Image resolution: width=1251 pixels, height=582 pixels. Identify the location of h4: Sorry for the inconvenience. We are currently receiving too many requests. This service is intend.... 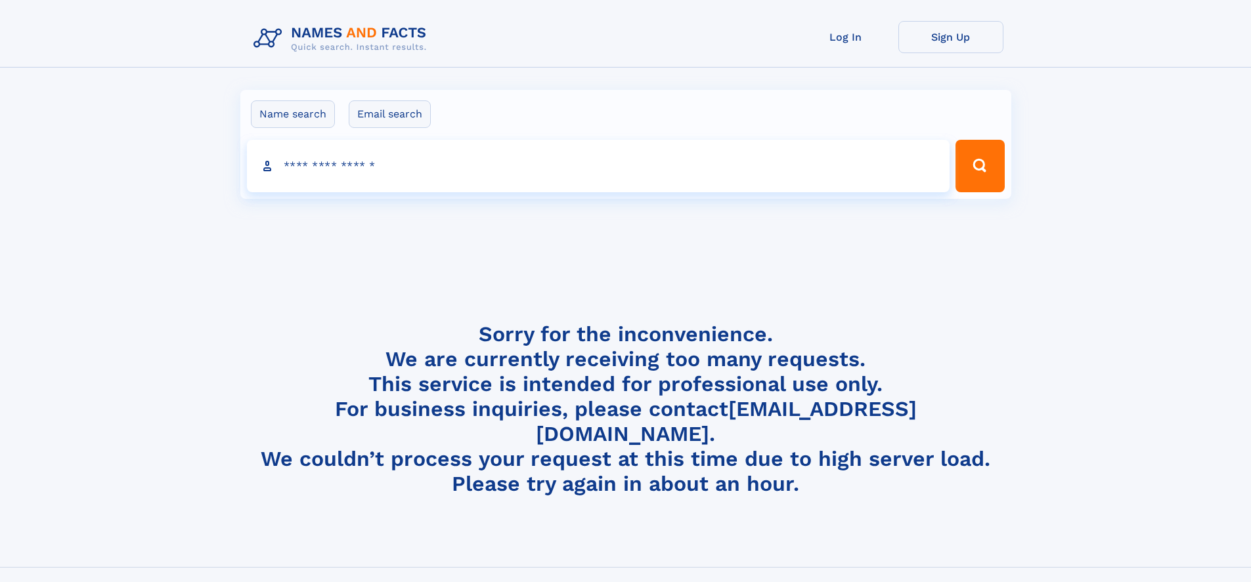
(626, 409).